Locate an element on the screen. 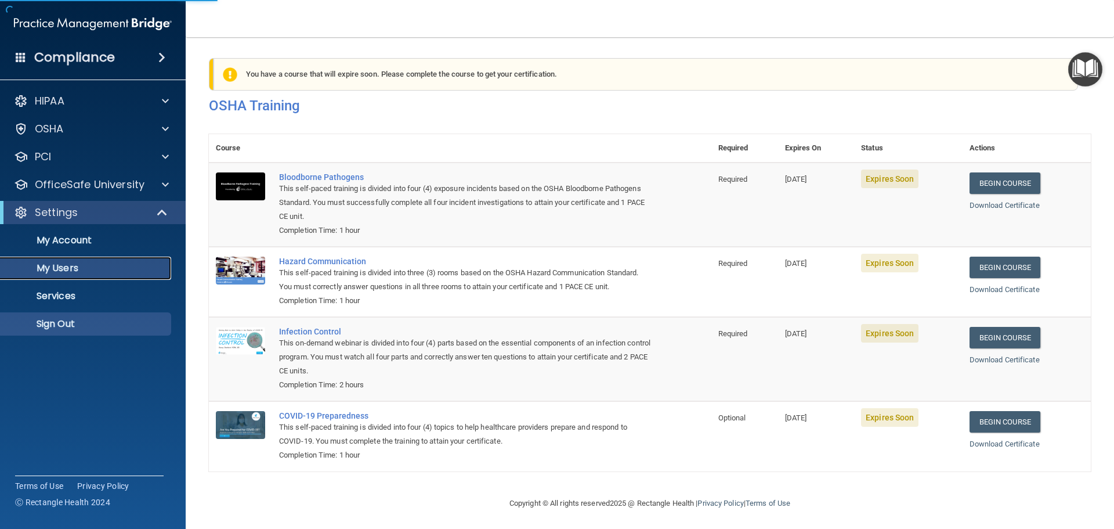 The image size is (1114, 529). a: Hazard Communication is located at coordinates (466, 261).